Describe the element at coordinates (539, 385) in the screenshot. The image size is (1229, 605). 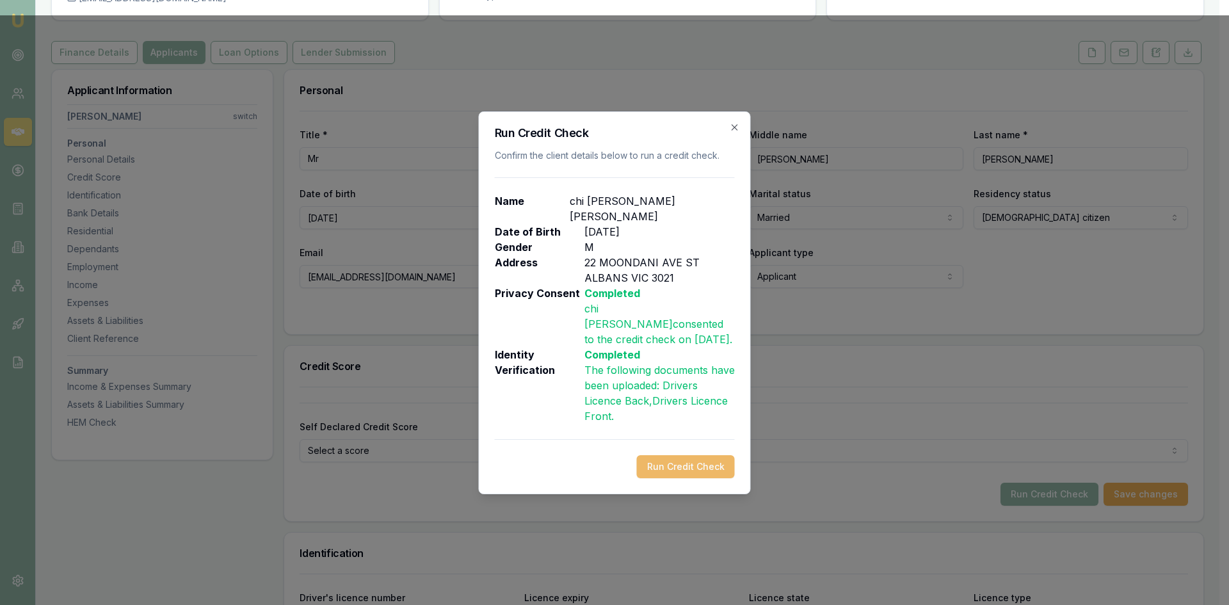
I see `p: Identity Verification` at that location.